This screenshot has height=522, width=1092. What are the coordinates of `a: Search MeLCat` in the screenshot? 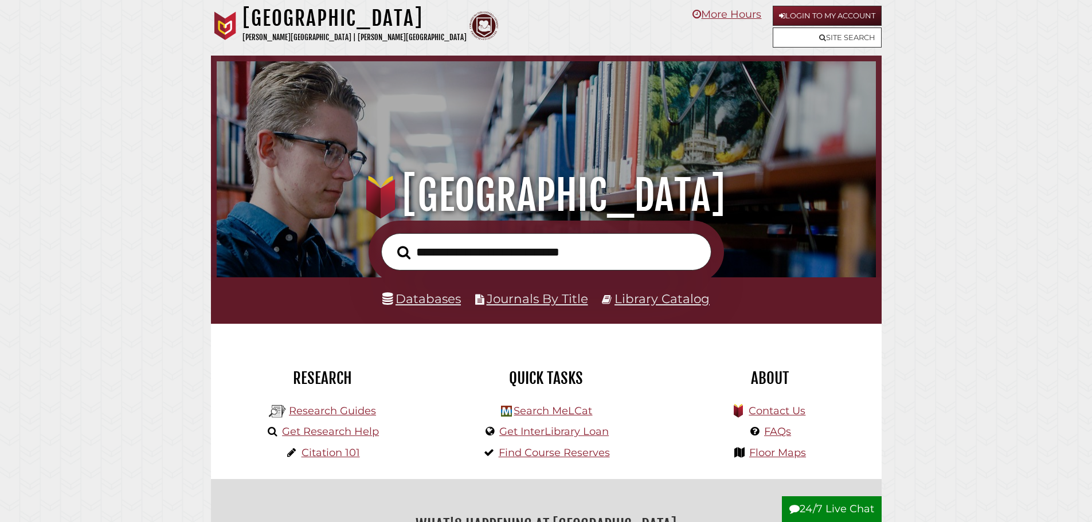 It's located at (552, 411).